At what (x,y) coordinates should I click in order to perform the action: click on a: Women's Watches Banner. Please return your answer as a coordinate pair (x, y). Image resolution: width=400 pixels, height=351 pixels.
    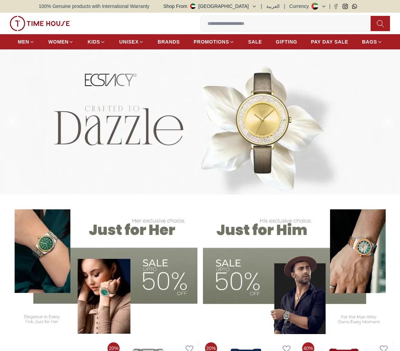
    Looking at the image, I should click on (102, 268).